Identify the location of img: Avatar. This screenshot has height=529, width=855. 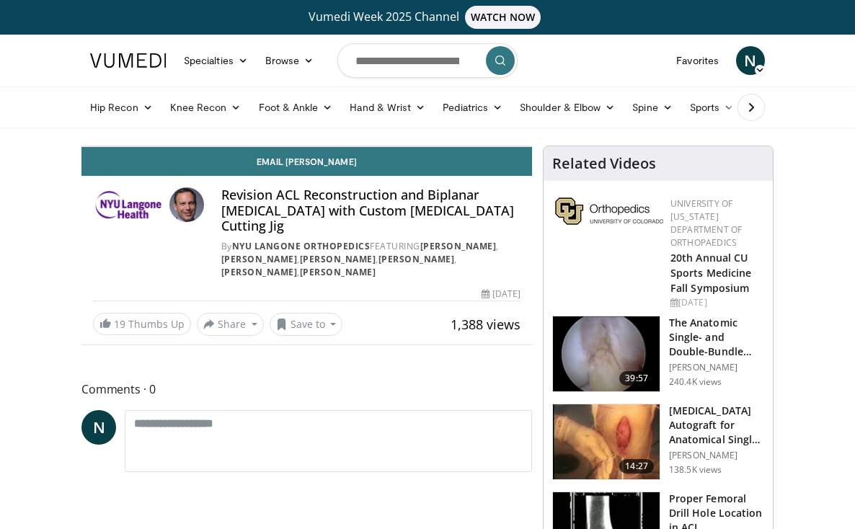
(187, 205).